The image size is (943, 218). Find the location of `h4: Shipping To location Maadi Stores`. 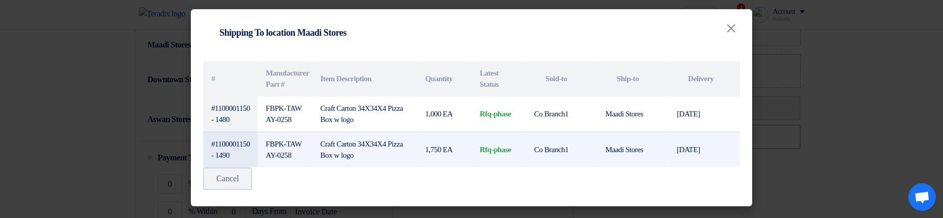

h4: Shipping To location Maadi Stores is located at coordinates (274, 33).